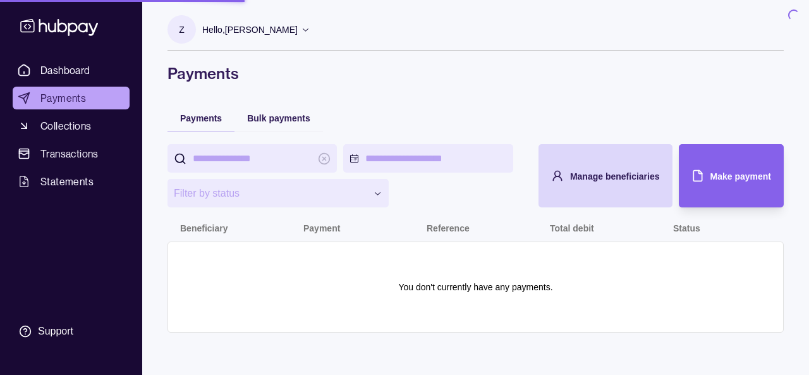 The height and width of the screenshot is (375, 809). What do you see at coordinates (71, 331) in the screenshot?
I see `a: Support` at bounding box center [71, 331].